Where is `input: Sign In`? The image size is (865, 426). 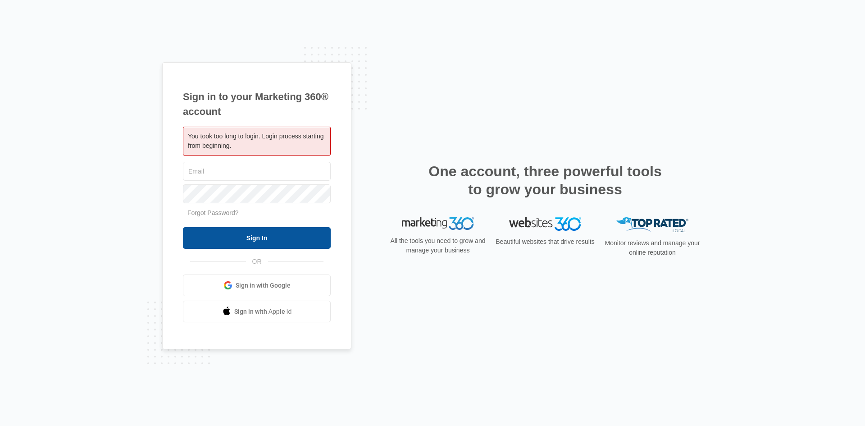 input: Sign In is located at coordinates (257, 238).